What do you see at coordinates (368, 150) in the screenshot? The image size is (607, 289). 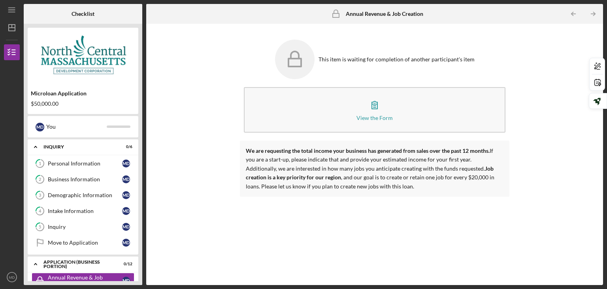 I see `strong: We are requesting the total income your business has generated from sales over the past 12 months.` at bounding box center [368, 150].